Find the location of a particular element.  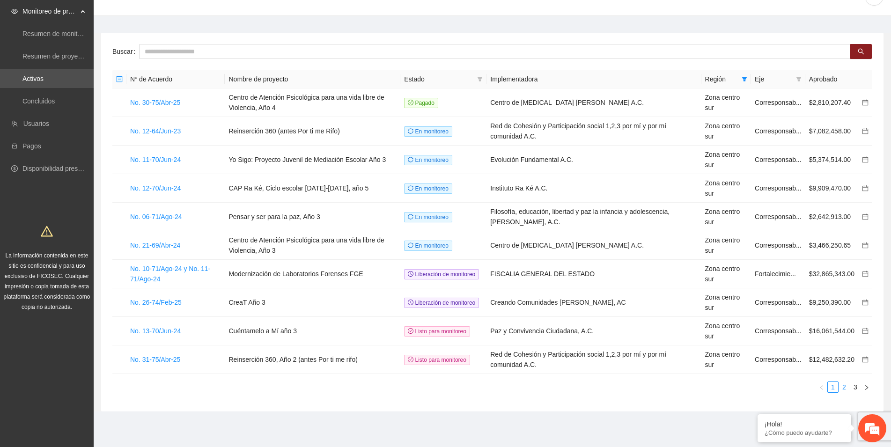

span: Pagado is located at coordinates (421, 103).